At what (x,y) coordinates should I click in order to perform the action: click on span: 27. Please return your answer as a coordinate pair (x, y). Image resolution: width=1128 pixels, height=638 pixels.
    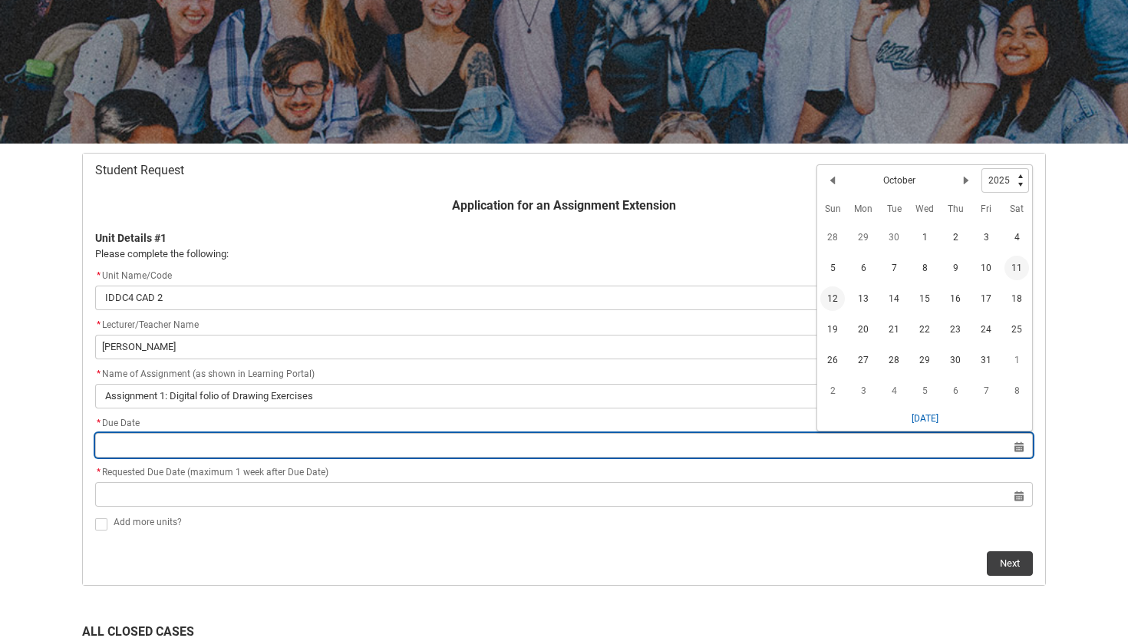
    Looking at the image, I should click on (863, 360).